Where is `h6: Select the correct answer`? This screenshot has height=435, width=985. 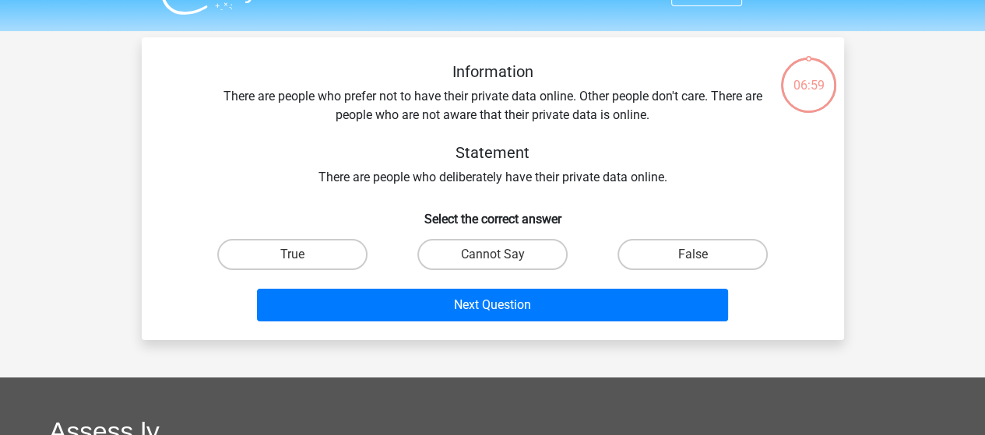
h6: Select the correct answer is located at coordinates (493, 213).